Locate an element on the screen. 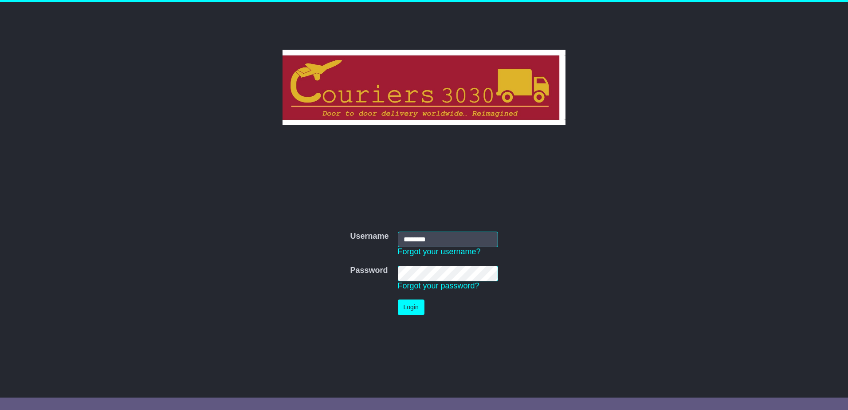 This screenshot has height=410, width=848. a: Forgot your username? is located at coordinates (439, 251).